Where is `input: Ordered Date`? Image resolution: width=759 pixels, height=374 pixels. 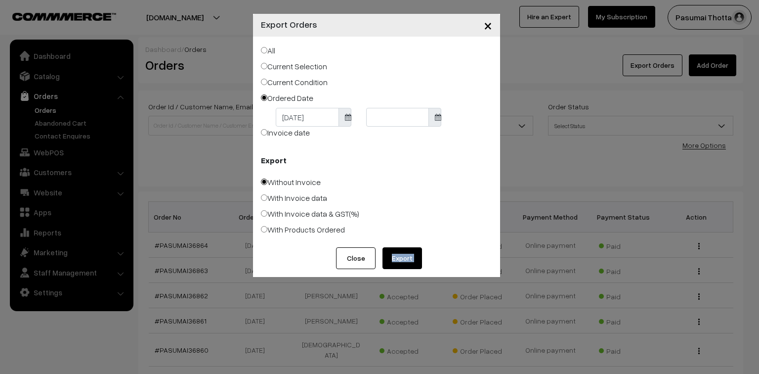 input: Ordered Date is located at coordinates (264, 97).